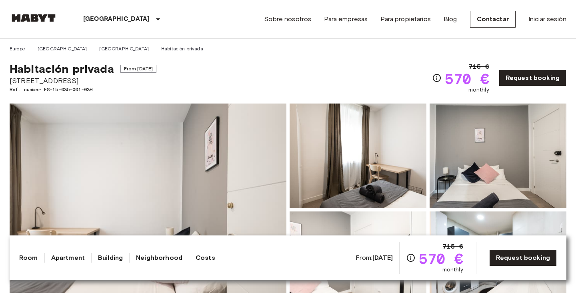 The image size is (576, 293). What do you see at coordinates (110, 258) in the screenshot?
I see `a: Building` at bounding box center [110, 258].